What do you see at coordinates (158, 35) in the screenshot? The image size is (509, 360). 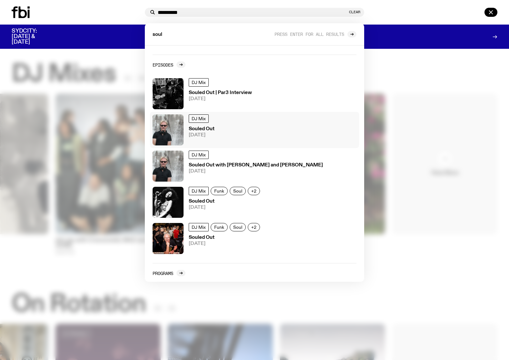 I see `span: soul` at bounding box center [158, 35].